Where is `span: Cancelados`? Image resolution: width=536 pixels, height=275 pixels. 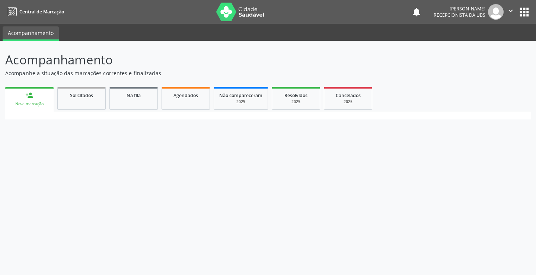 span: Cancelados is located at coordinates (348, 95).